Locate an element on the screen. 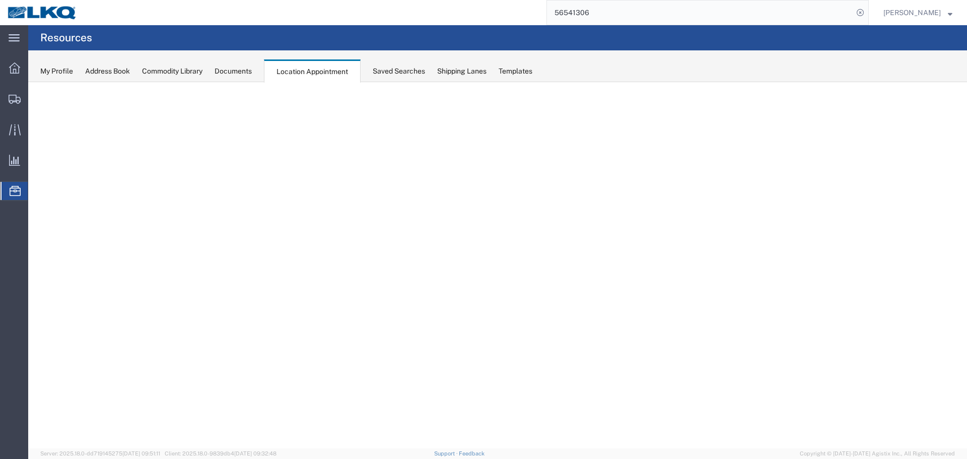 The image size is (967, 459). span: Lea Merryweather is located at coordinates (912, 13).